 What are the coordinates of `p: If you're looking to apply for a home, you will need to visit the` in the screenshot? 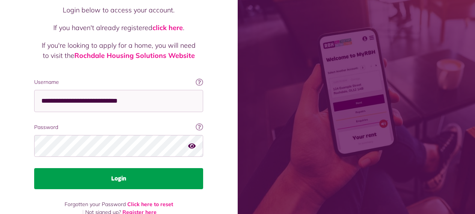 It's located at (119, 50).